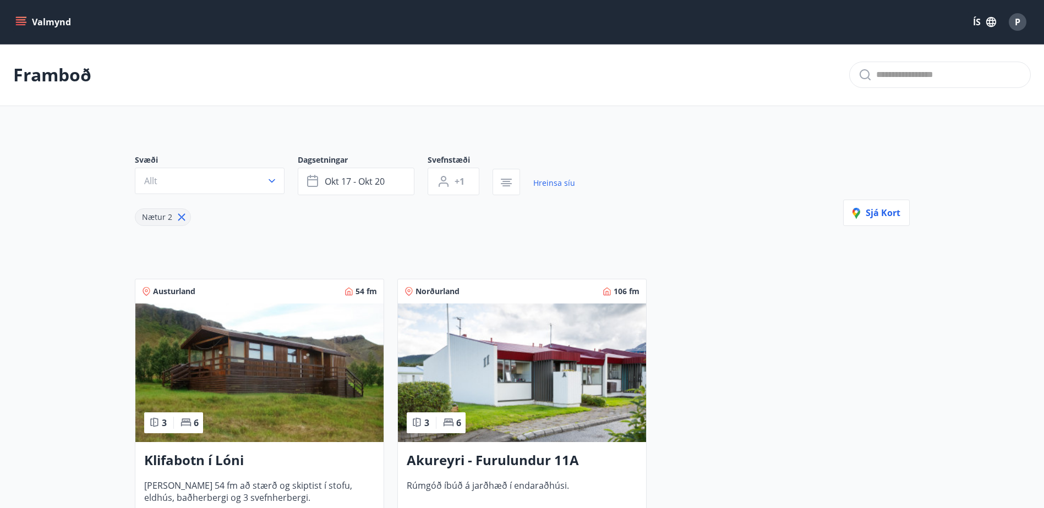 This screenshot has height=508, width=1044. What do you see at coordinates (453, 182) in the screenshot?
I see `button: +1` at bounding box center [453, 182].